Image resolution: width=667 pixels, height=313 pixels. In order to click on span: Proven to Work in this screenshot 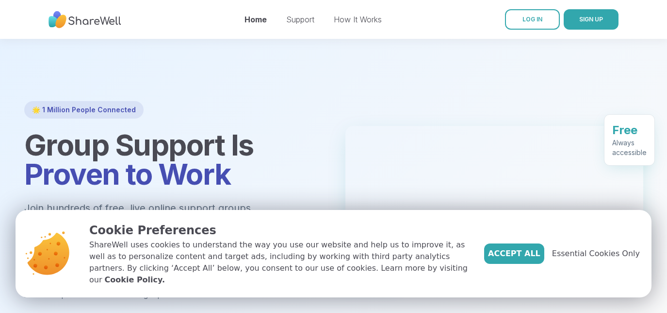, I will do `click(128, 174)`.